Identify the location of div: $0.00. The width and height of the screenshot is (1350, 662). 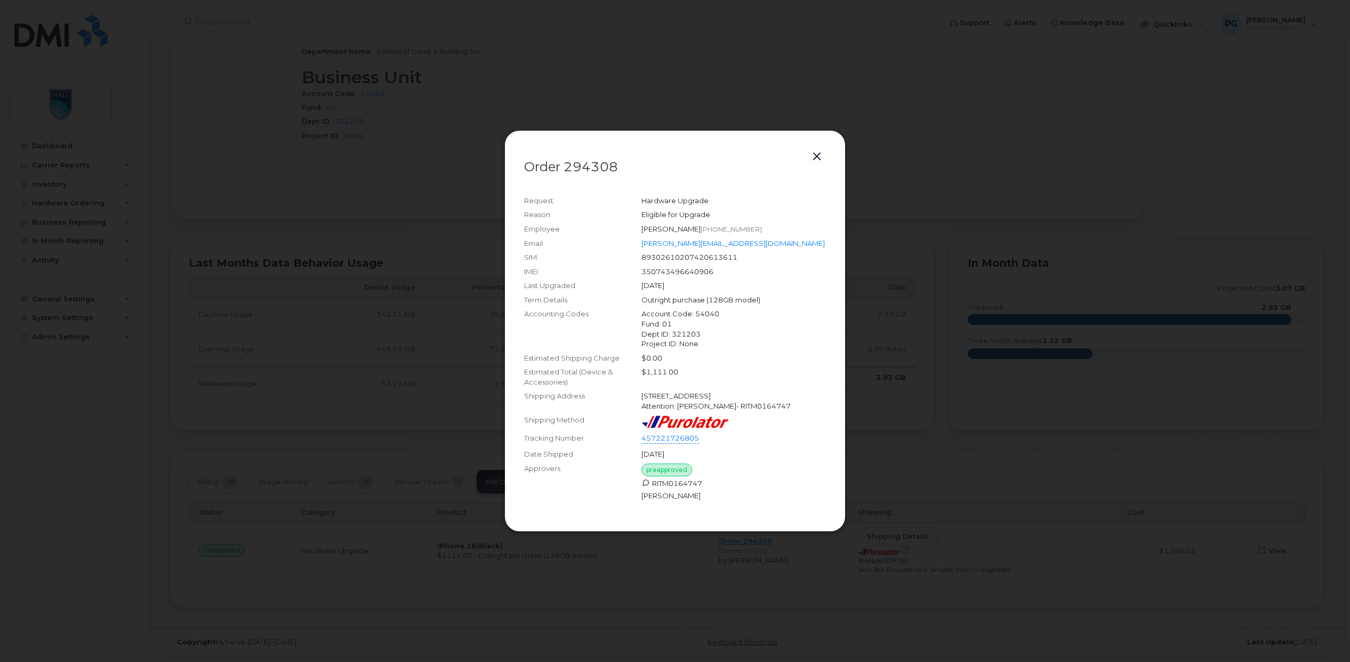
(733, 358).